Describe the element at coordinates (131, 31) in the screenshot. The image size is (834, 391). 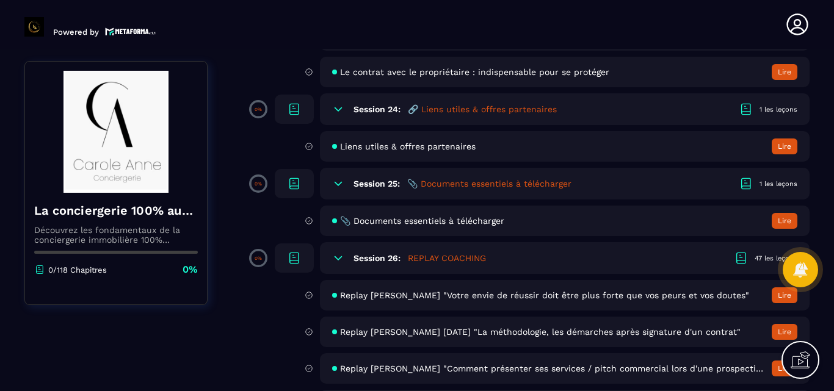
I see `img: logo` at that location.